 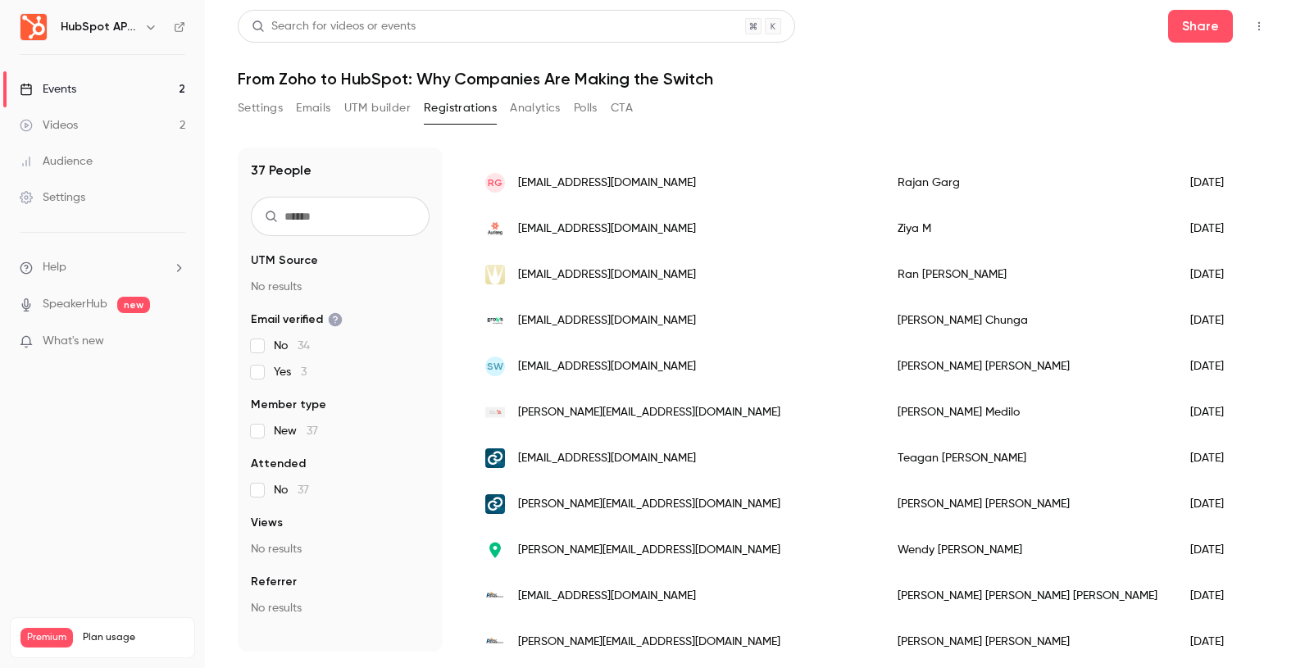 What do you see at coordinates (290, 372) in the screenshot?
I see `span: Yes` at bounding box center [290, 372].